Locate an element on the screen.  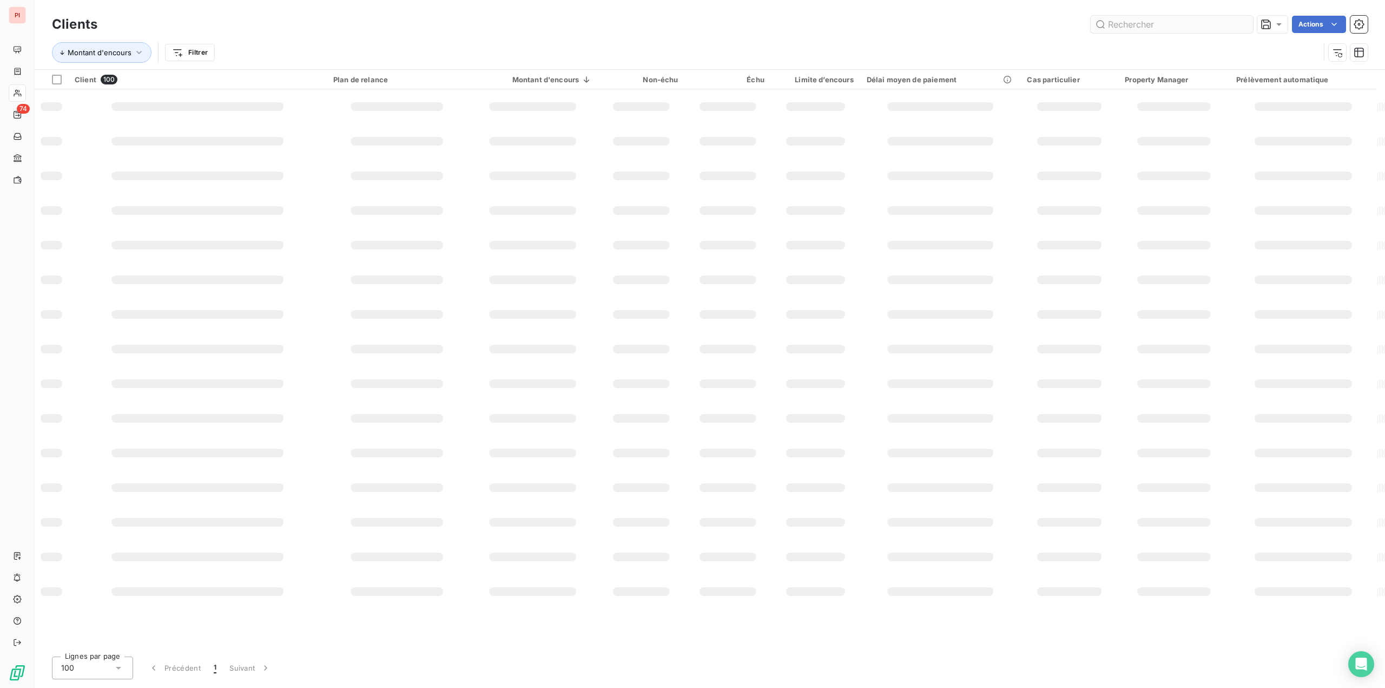
span: Montant d'encours is located at coordinates (100, 52).